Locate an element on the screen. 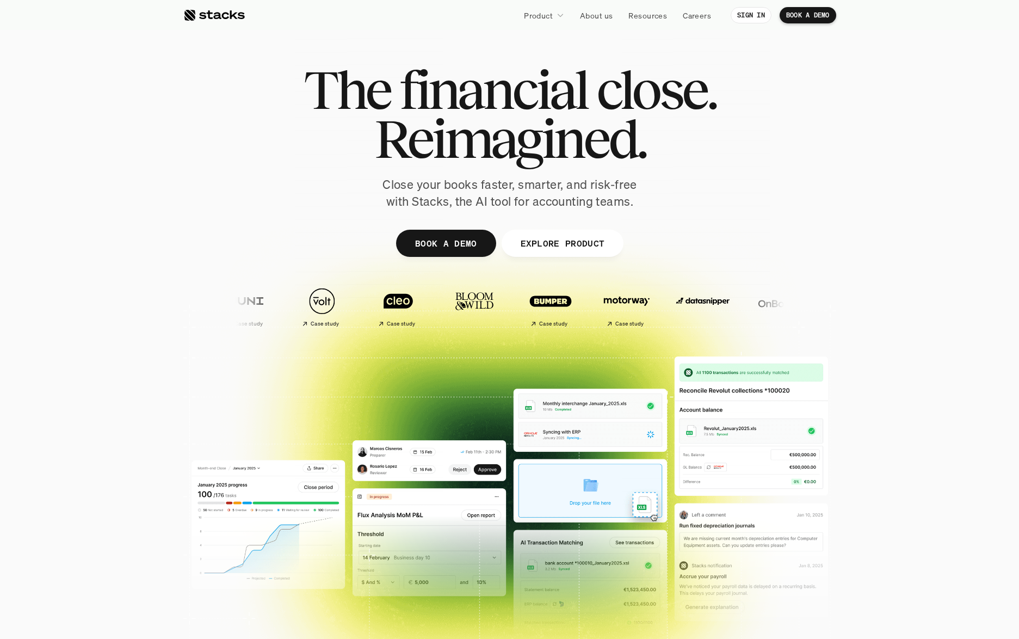  p: About us is located at coordinates (596, 15).